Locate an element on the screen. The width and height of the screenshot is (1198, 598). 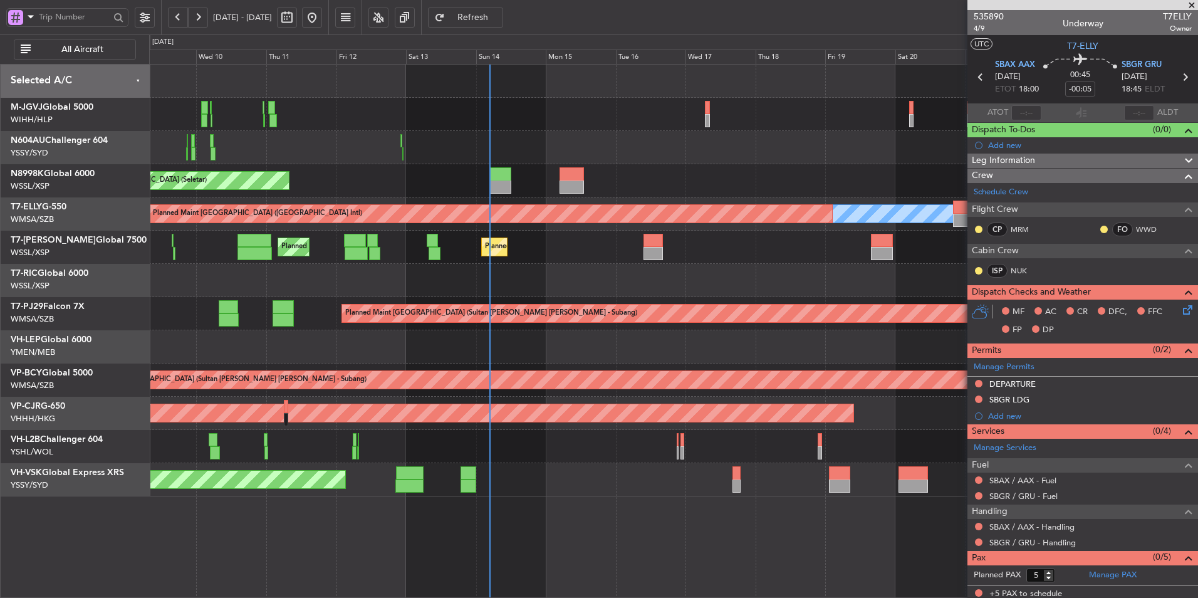
span: FFC is located at coordinates (1155, 312).